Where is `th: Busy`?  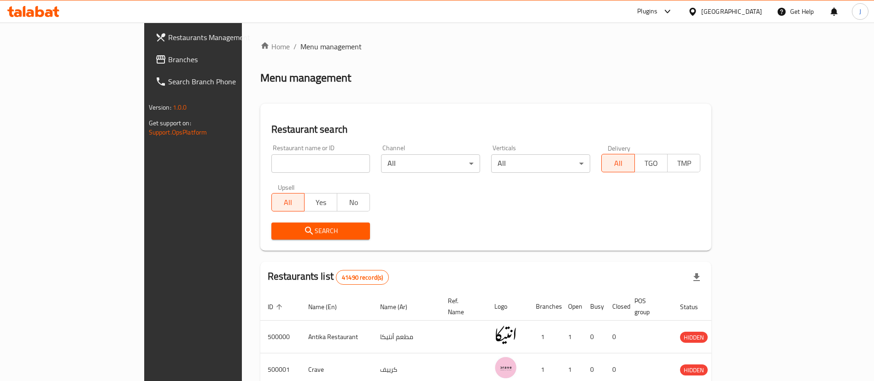 th: Busy is located at coordinates (594, 306).